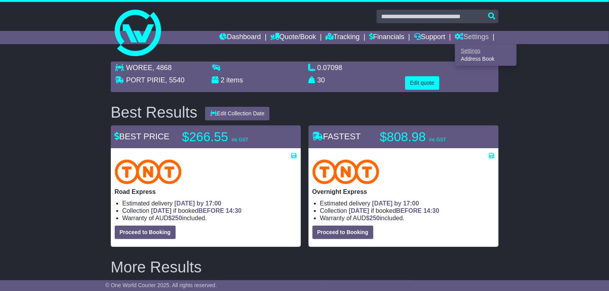 Image resolution: width=609 pixels, height=291 pixels. What do you see at coordinates (422, 83) in the screenshot?
I see `button: Edit quote` at bounding box center [422, 83].